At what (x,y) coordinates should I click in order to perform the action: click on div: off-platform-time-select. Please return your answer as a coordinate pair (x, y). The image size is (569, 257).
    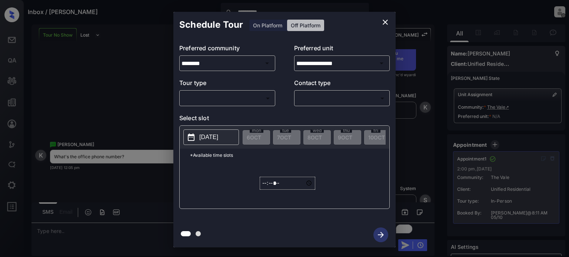
    Looking at the image, I should click on (287, 183).